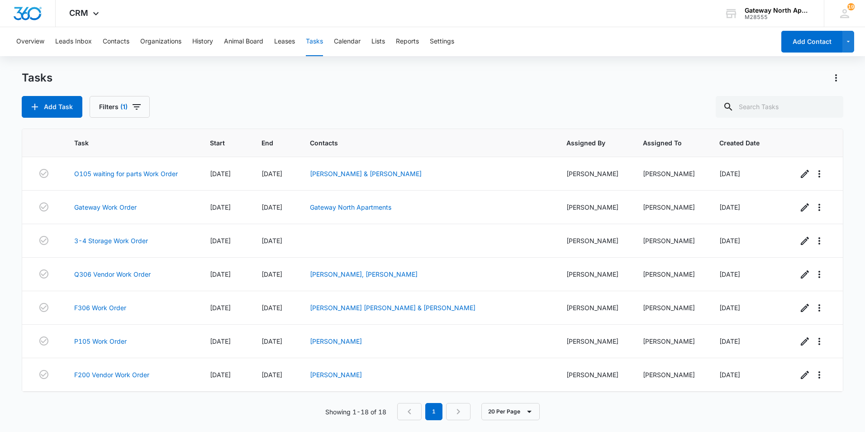 This screenshot has width=865, height=432. I want to click on a: F200 Vendor Work Order, so click(112, 374).